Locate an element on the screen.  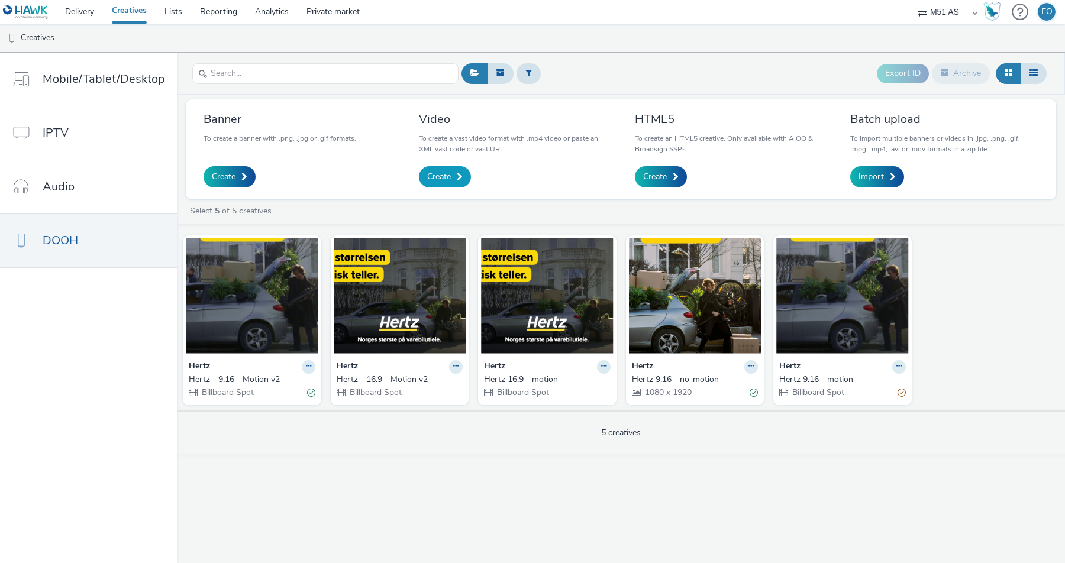
span: Mobile/Tablet/Desktop is located at coordinates (104, 79).